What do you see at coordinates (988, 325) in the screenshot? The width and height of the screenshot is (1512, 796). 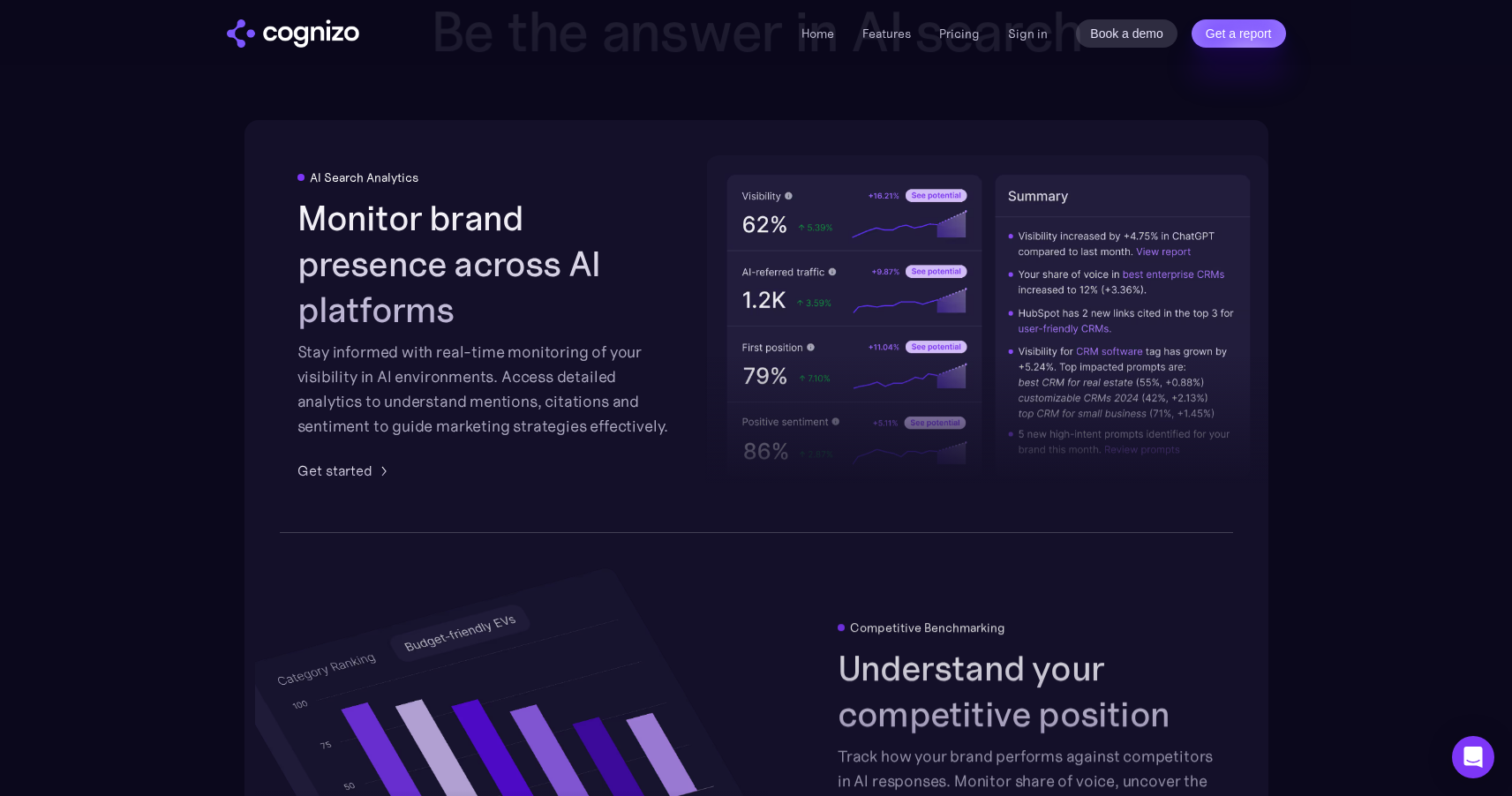 I see `img: AI visibility metrics performance insights` at bounding box center [988, 325].